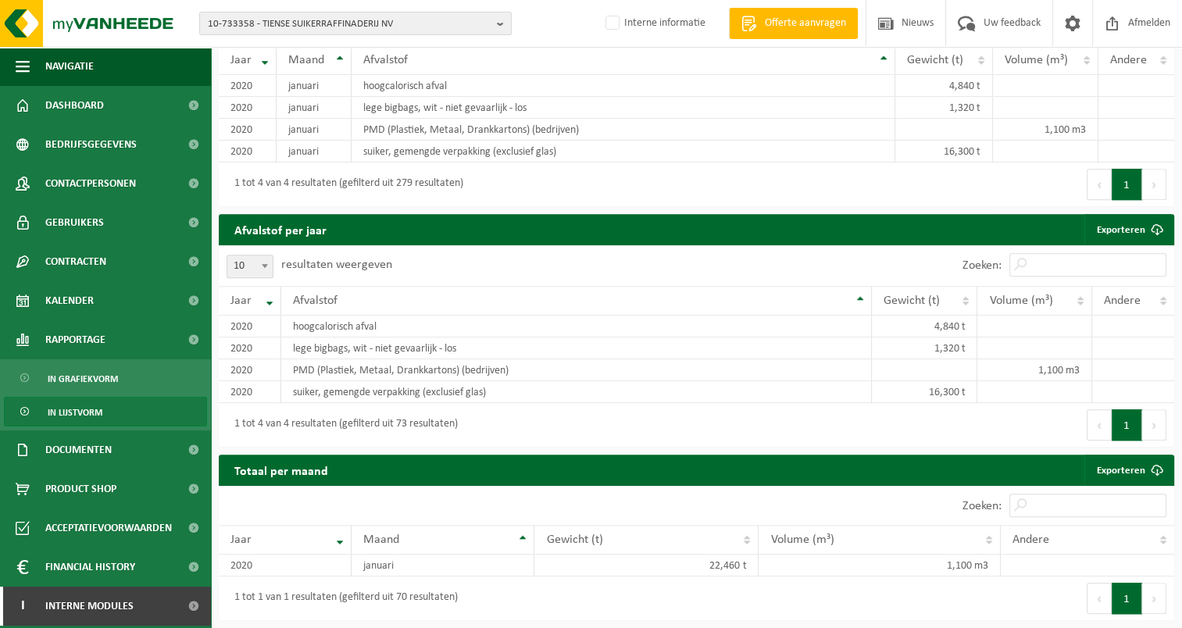  Describe the element at coordinates (342, 425) in the screenshot. I see `div: 1 tot 4 van 4 resultaten (gefilterd uit 73 resultaten)` at that location.